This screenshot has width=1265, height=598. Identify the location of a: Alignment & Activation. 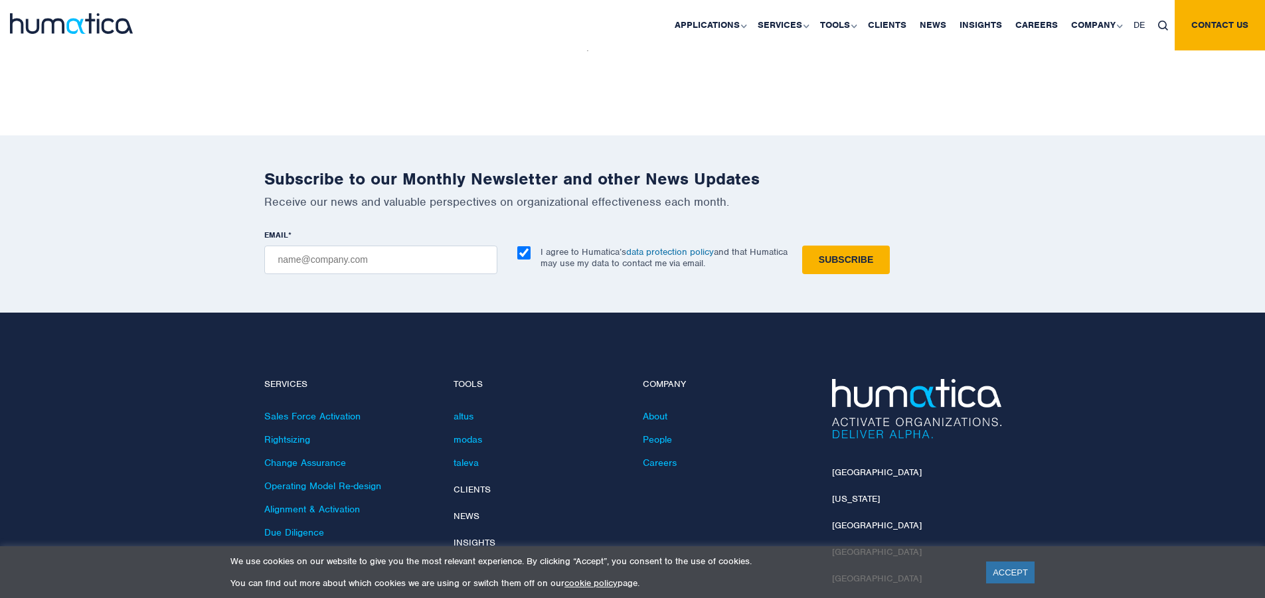
(312, 509).